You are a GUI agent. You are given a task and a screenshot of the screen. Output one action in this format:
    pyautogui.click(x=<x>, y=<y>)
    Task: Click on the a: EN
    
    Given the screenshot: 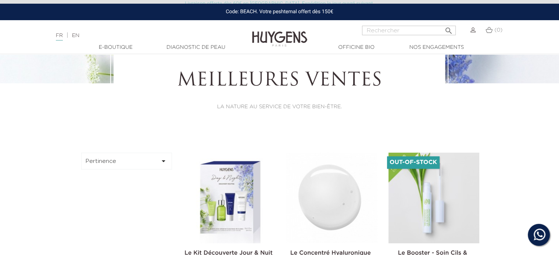 What is the action you would take?
    pyautogui.click(x=76, y=36)
    